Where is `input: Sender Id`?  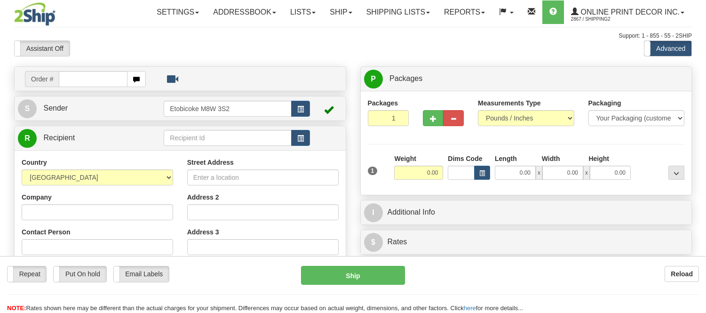
input: Sender Id is located at coordinates (227, 109).